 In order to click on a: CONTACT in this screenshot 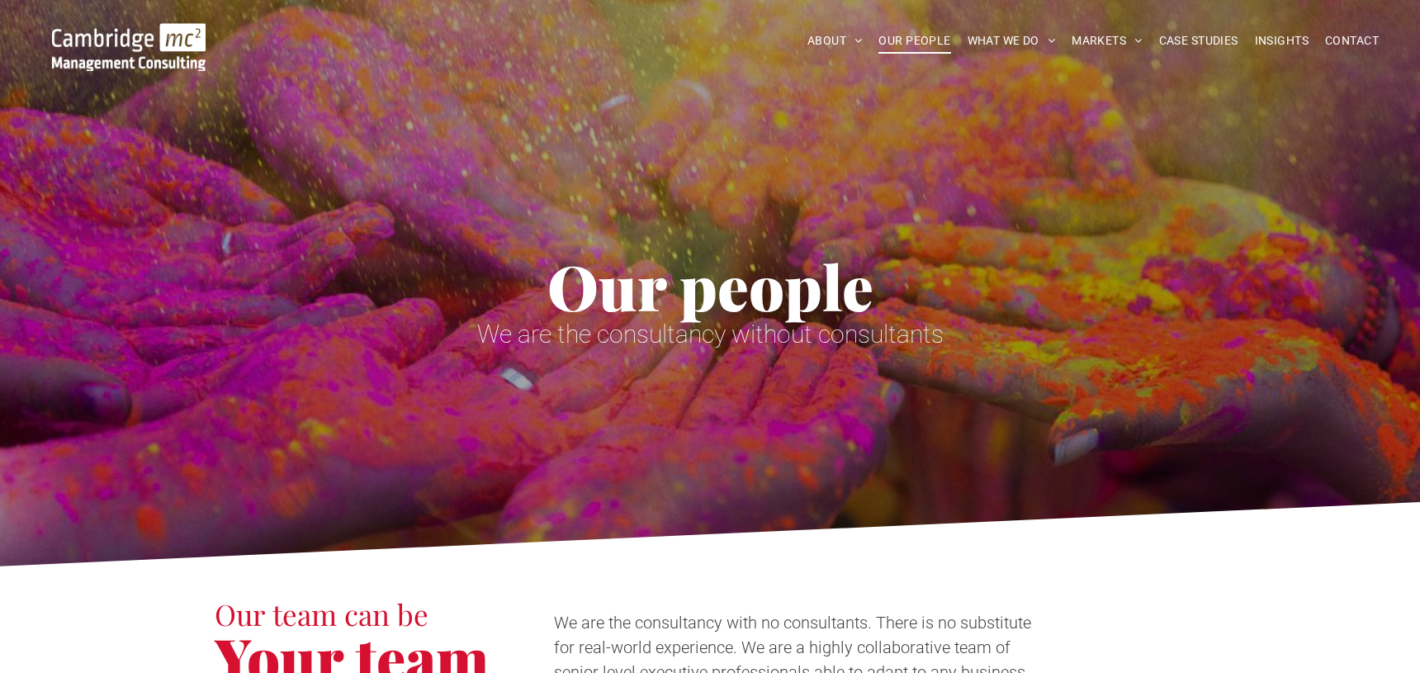, I will do `click(1352, 40)`.